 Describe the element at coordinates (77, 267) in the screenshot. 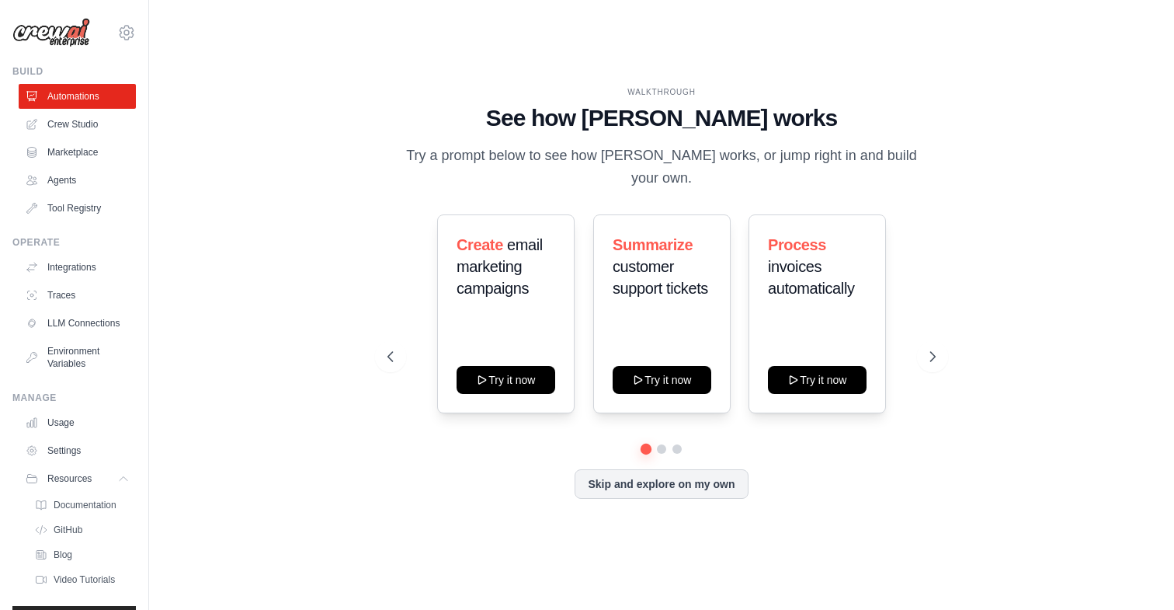

I see `a: Integrations` at that location.